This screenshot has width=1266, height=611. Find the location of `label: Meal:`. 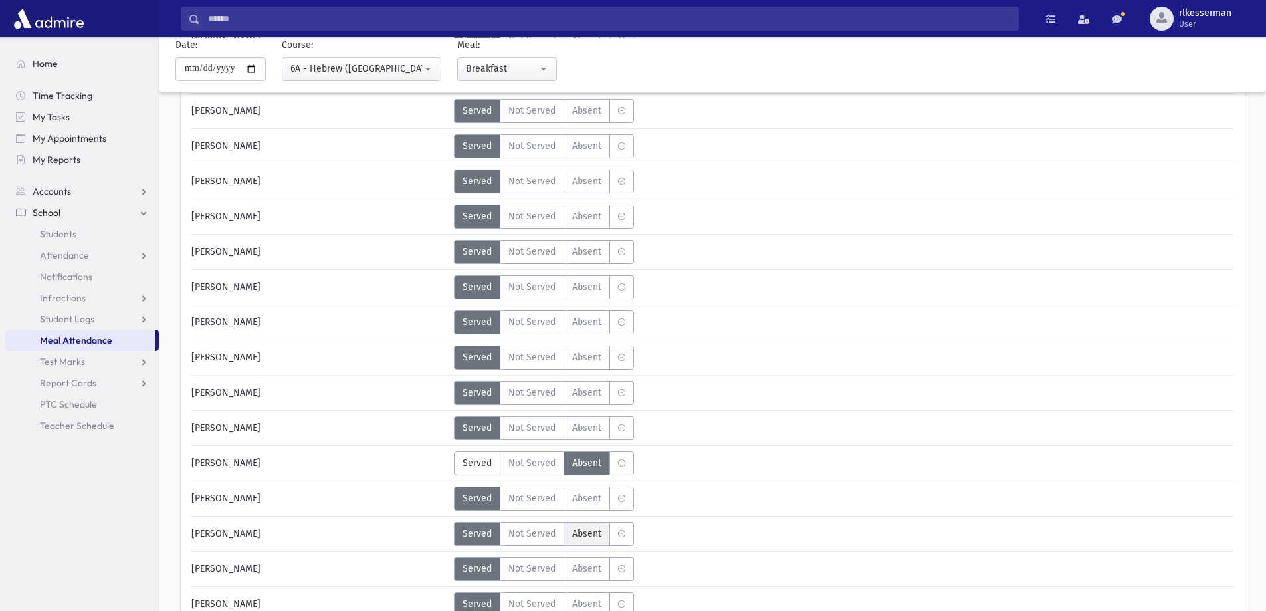

label: Meal: is located at coordinates (469, 45).